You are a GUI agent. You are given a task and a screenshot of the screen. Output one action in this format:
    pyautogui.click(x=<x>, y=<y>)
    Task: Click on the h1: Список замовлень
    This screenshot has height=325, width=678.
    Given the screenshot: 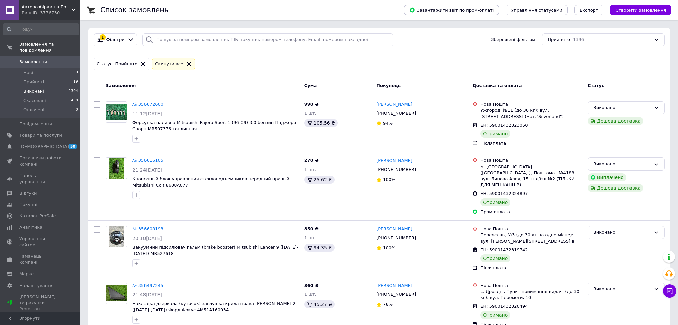 What is the action you would take?
    pyautogui.click(x=134, y=10)
    